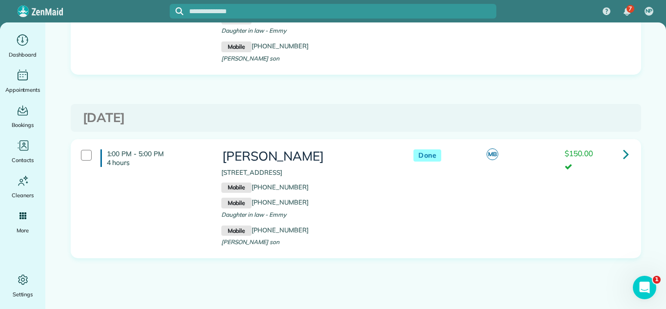 The image size is (666, 309). What do you see at coordinates (427, 155) in the screenshot?
I see `span: Done` at bounding box center [427, 155].